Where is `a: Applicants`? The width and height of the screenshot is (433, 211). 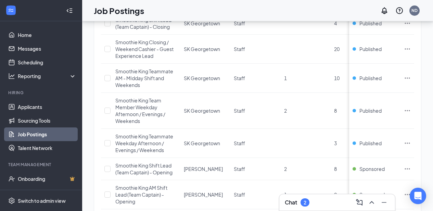 a: Applicants is located at coordinates (47, 107).